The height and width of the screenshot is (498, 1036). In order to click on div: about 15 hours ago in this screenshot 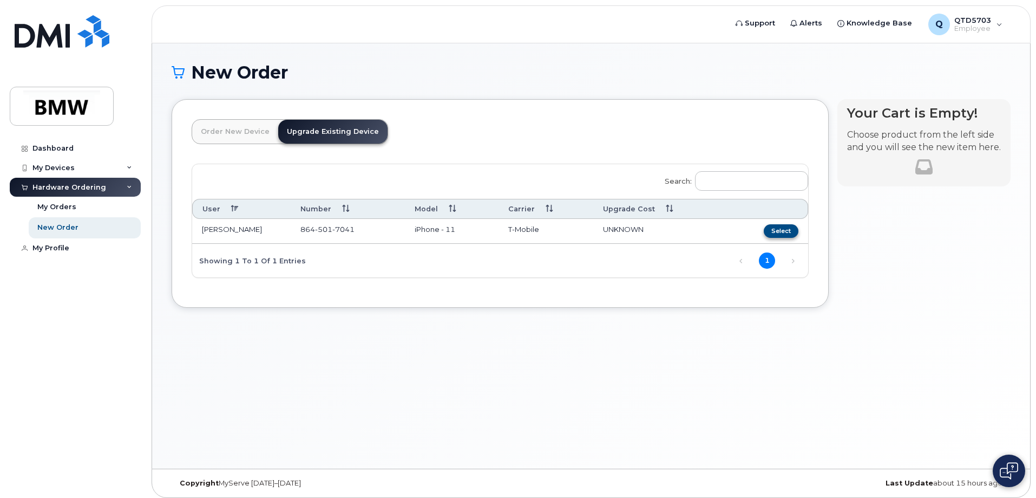, I will do `click(871, 483)`.